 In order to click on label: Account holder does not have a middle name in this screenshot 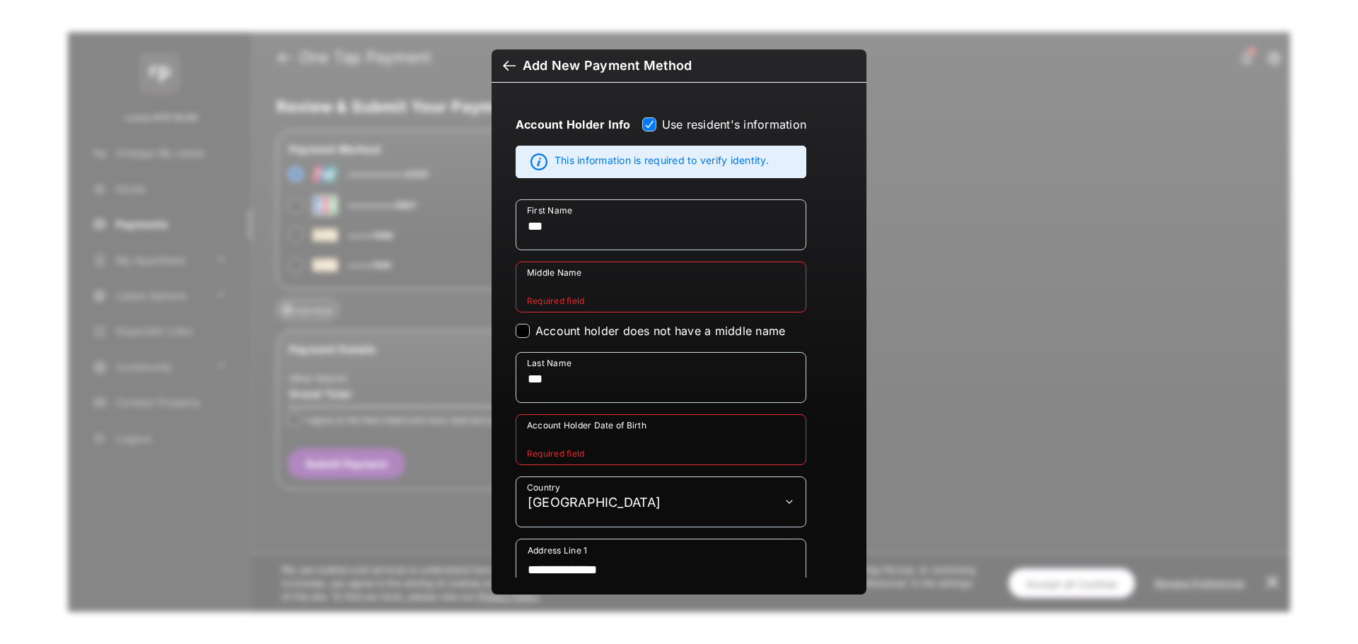, I will do `click(660, 331)`.